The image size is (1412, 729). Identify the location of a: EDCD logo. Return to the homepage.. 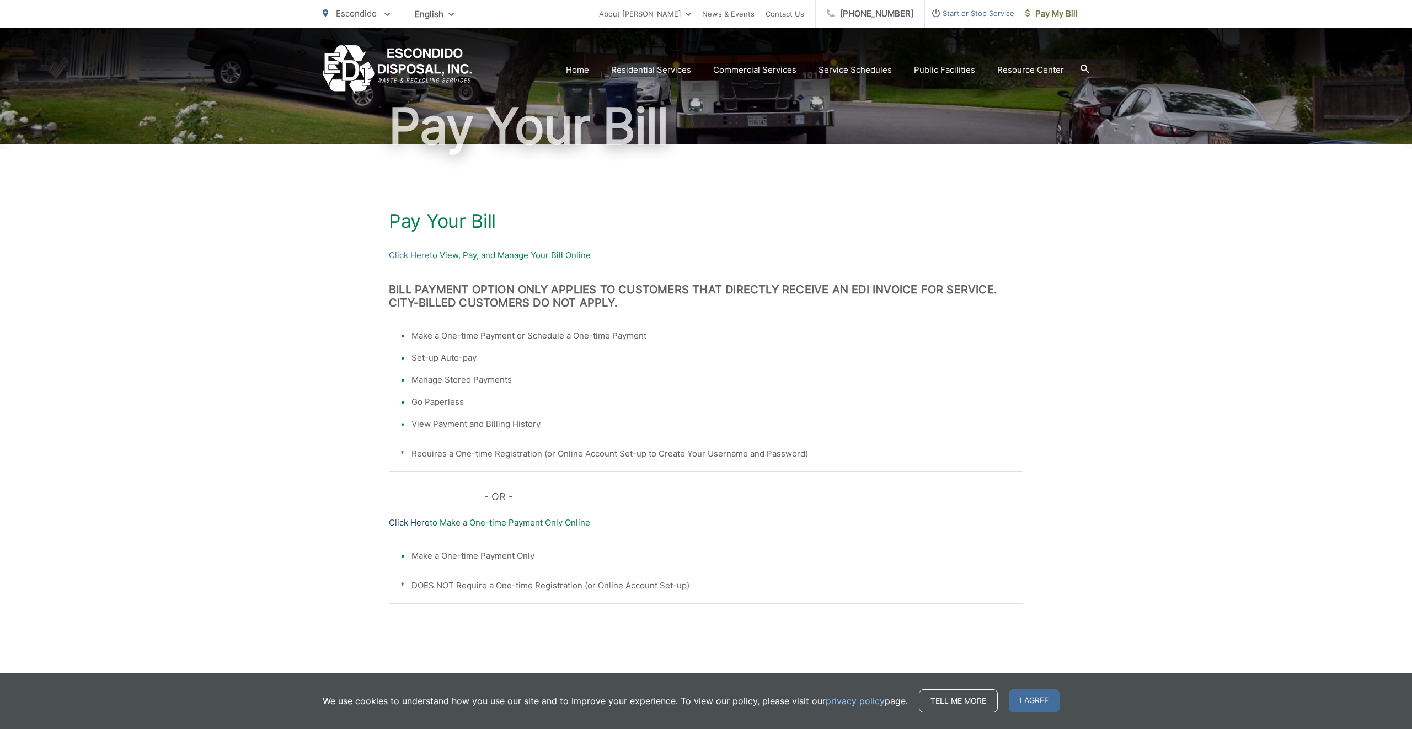
(397, 70).